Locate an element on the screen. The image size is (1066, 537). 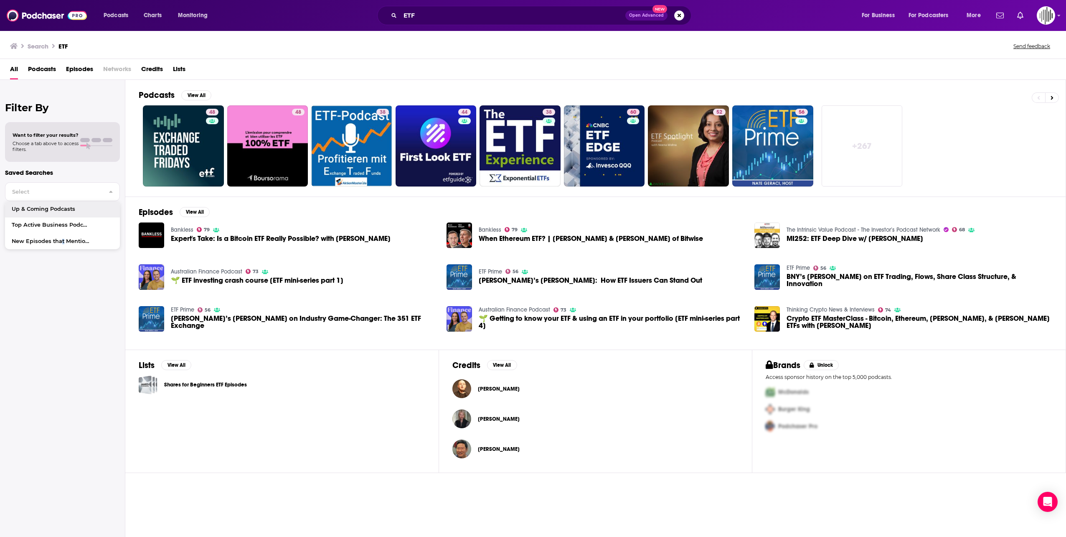
img: First Pro Logo is located at coordinates (771, 392).